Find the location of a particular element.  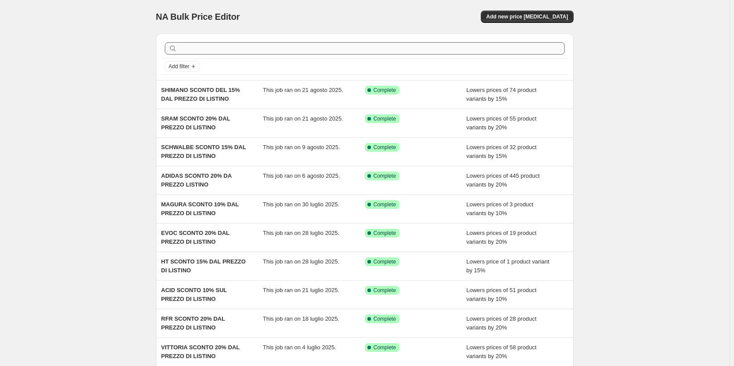

span: HT SCONTO 15% DAL PREZZO DI LISTINO is located at coordinates (203, 265).